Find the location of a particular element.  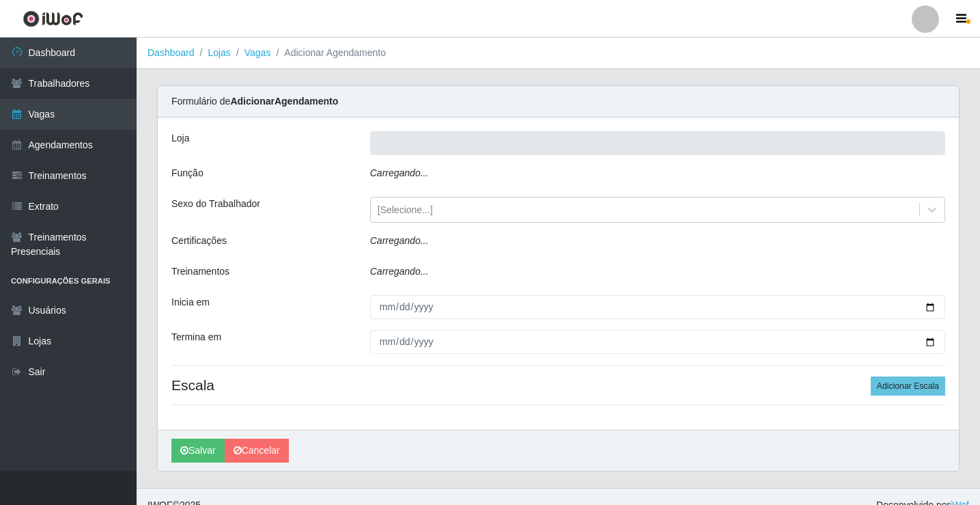

label: Treinamentos is located at coordinates (200, 271).